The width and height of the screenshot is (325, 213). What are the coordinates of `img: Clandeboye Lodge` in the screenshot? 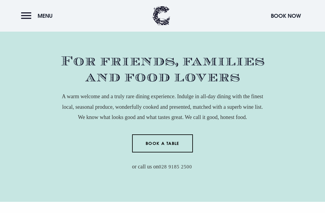 It's located at (161, 16).